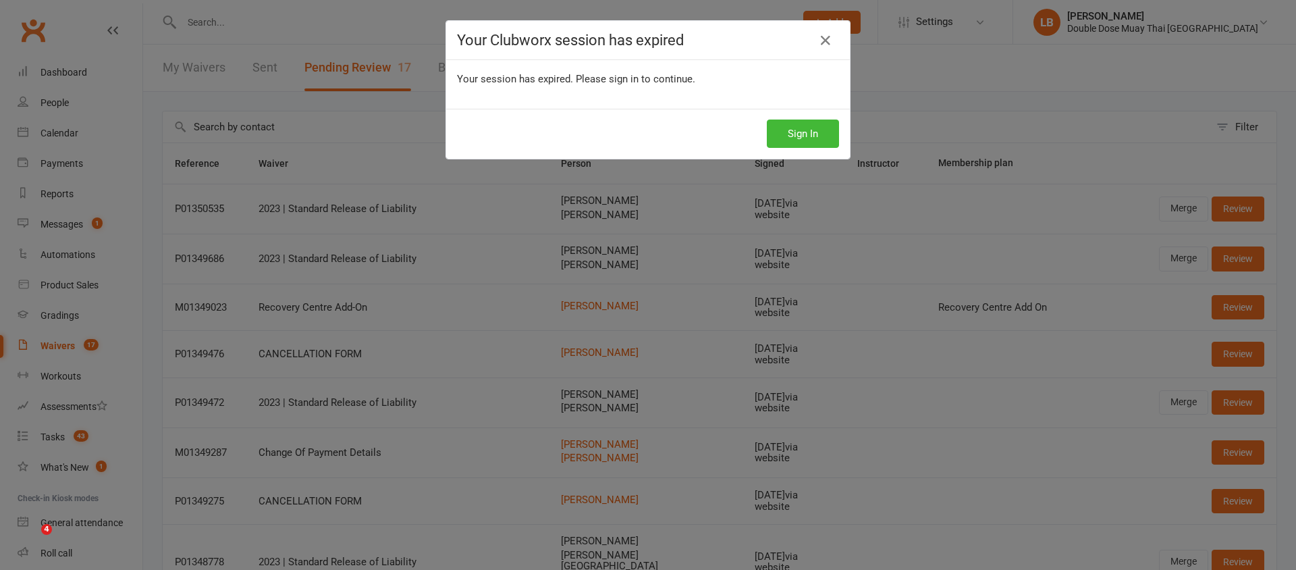  Describe the element at coordinates (648, 40) in the screenshot. I see `h4: Your Clubworx session has expired` at that location.